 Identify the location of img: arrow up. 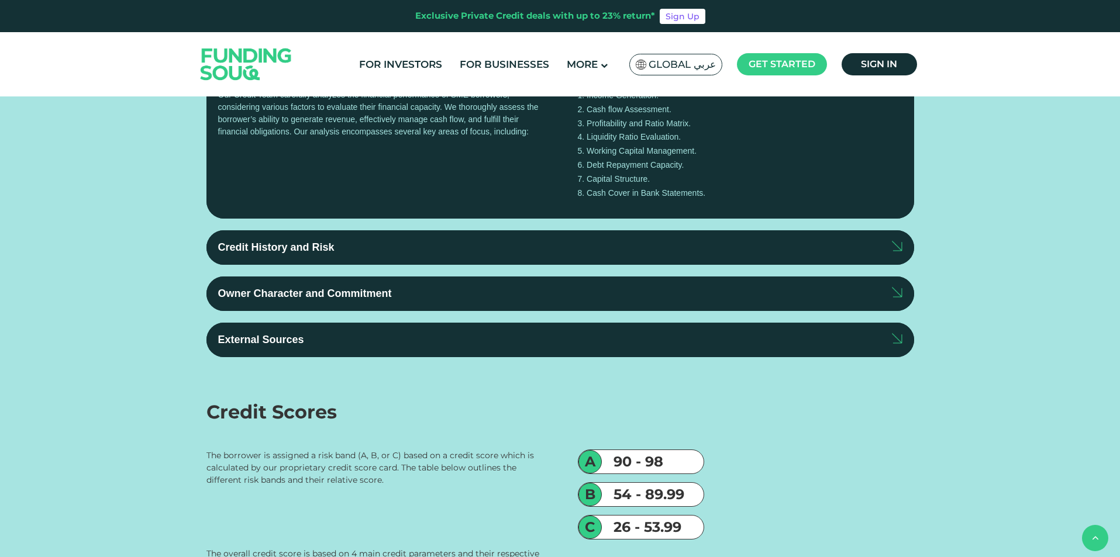
(896, 339).